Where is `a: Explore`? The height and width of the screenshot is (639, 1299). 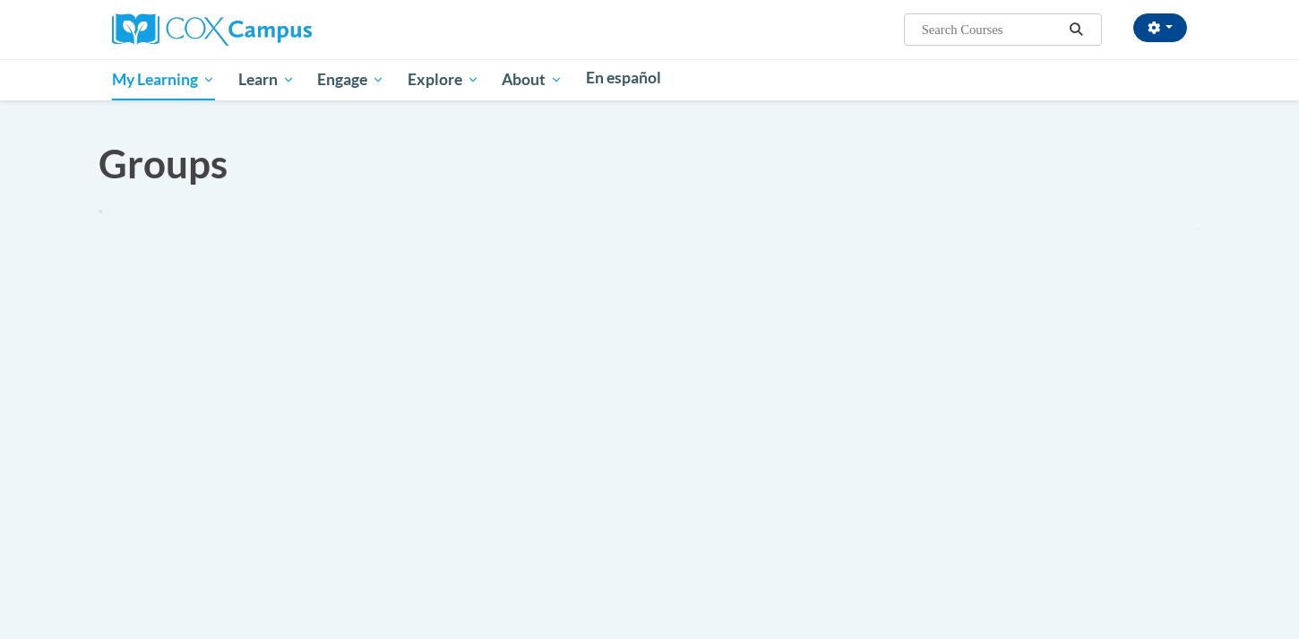 a: Explore is located at coordinates (443, 80).